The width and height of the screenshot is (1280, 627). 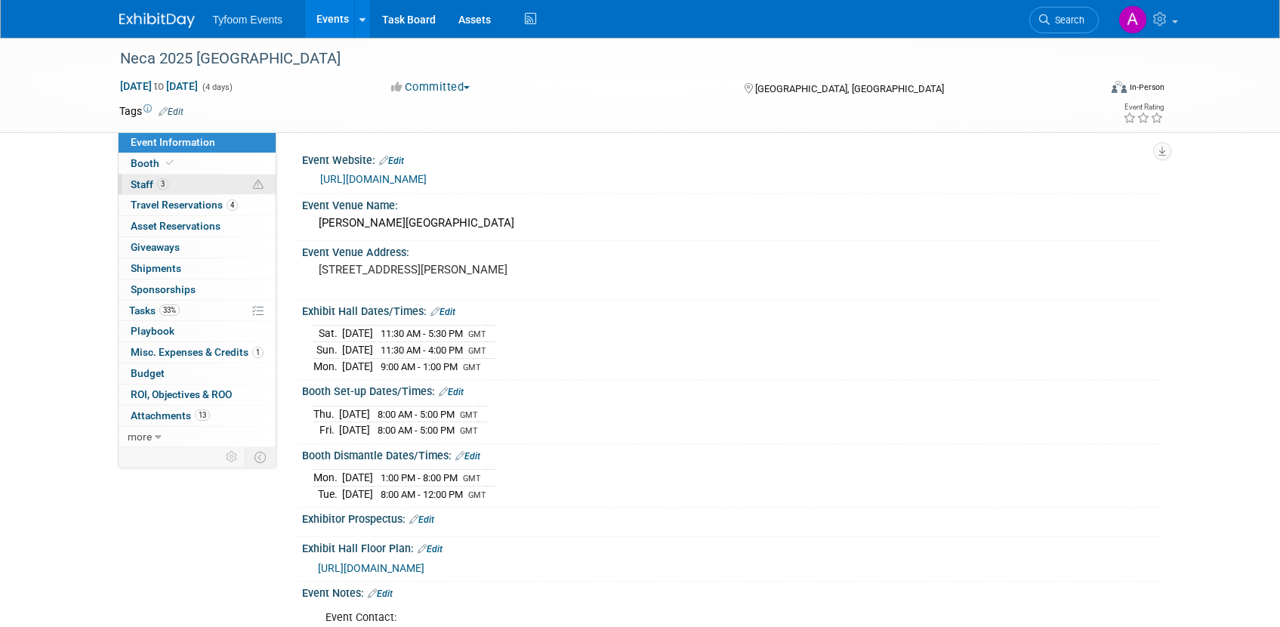 What do you see at coordinates (326, 430) in the screenshot?
I see `td: Fri.` at bounding box center [326, 430].